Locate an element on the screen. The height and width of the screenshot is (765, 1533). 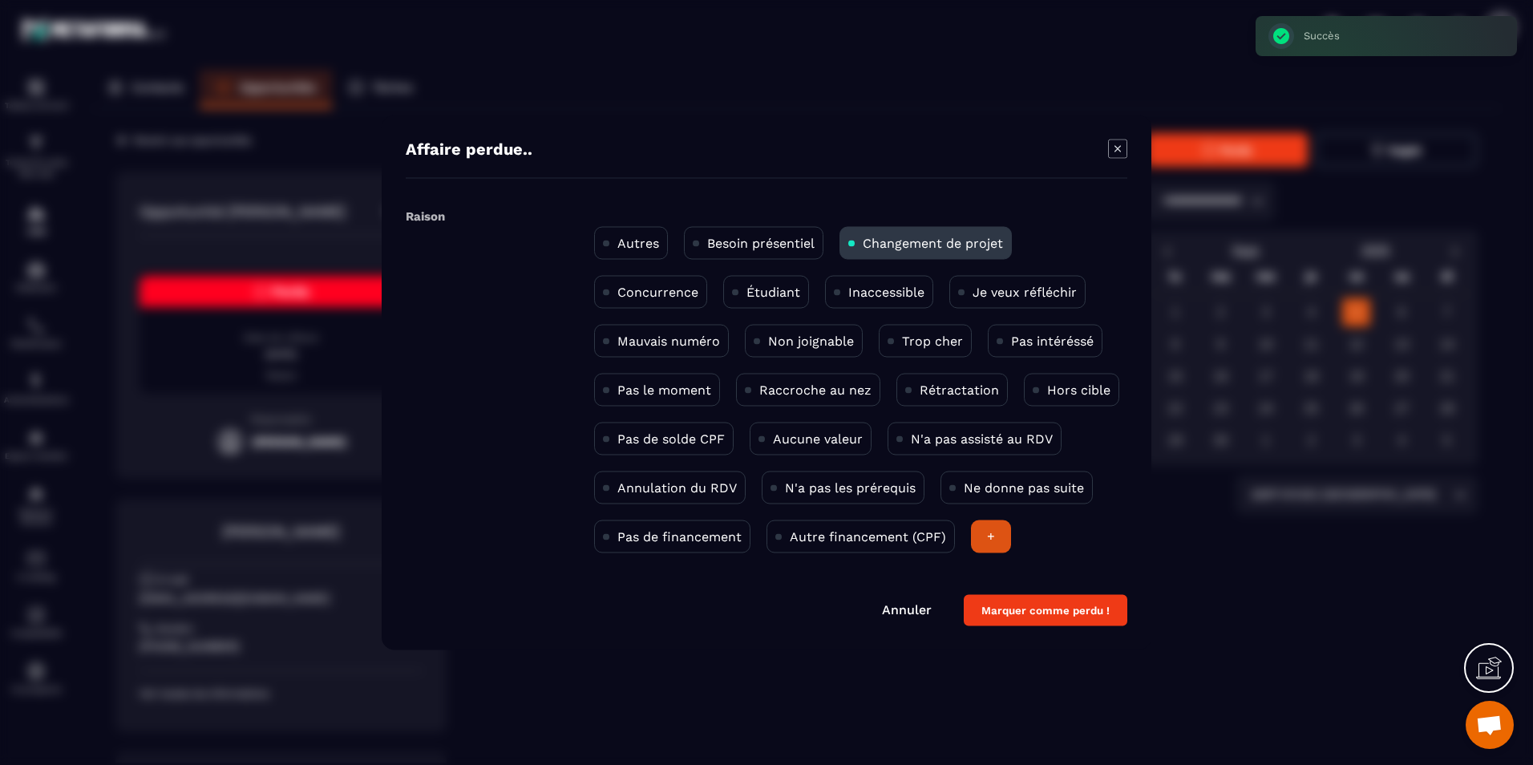
h4: Affaire perdue.. is located at coordinates (469, 151).